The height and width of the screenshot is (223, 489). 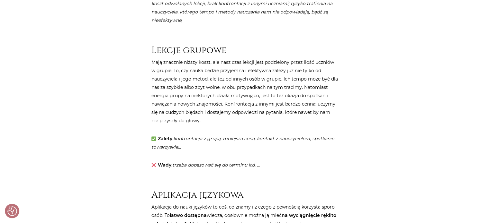 I want to click on p: Mają znacznie niższy koszt, ale nasz czas lekcji jest podzielony przez ilość uczniów w grupie. To..., so click(x=244, y=92).